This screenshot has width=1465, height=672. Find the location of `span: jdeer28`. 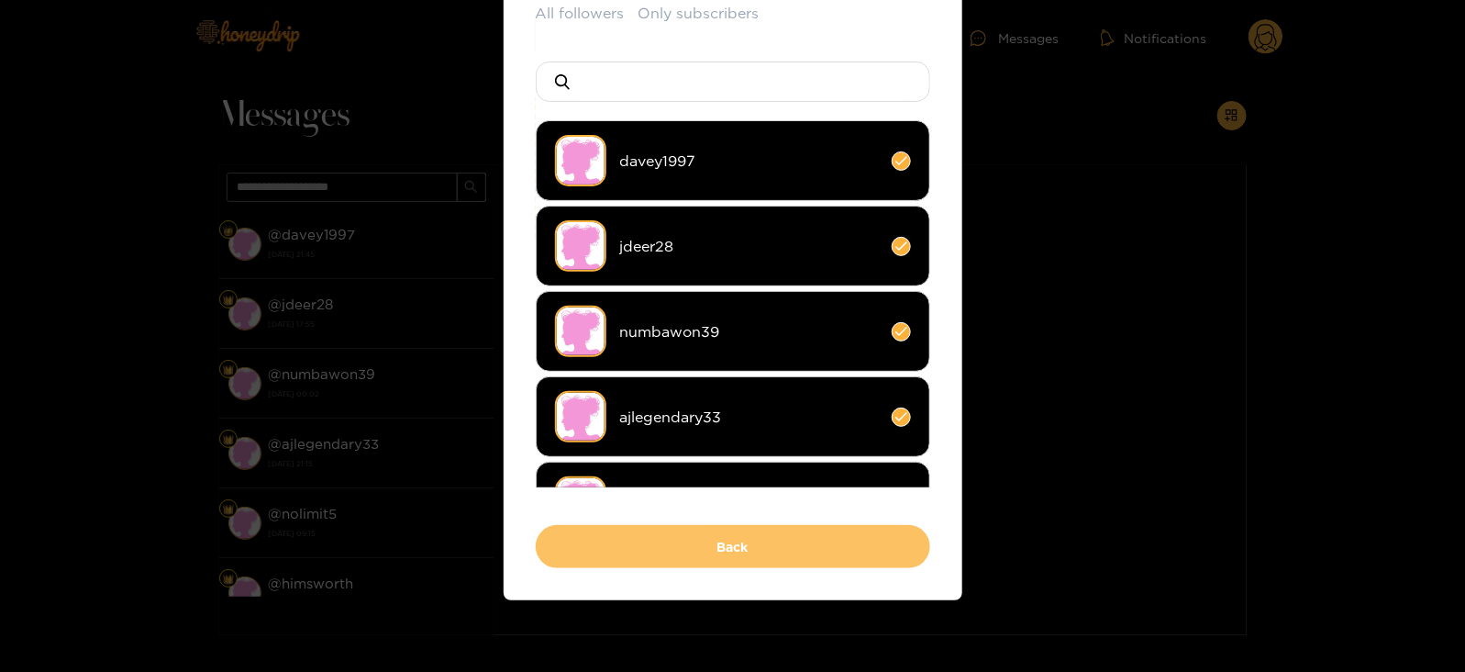

span: jdeer28 is located at coordinates (749, 246).